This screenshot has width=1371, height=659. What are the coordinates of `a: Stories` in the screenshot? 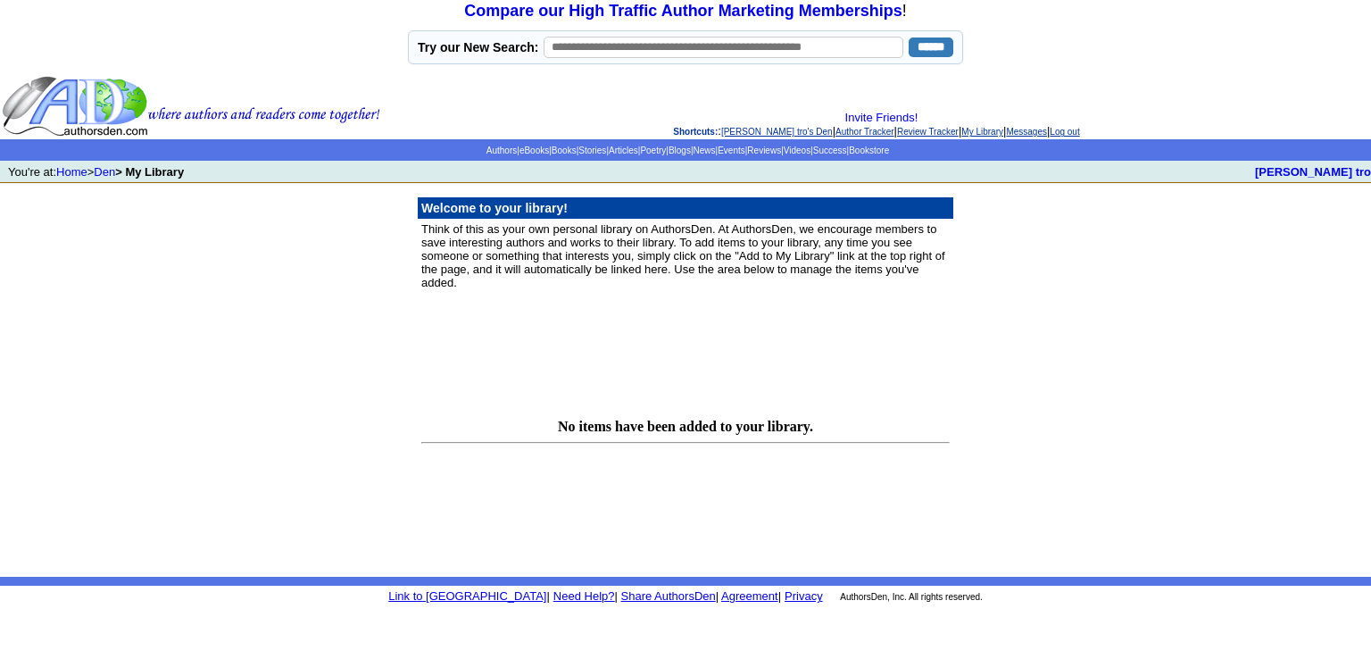 It's located at (592, 150).